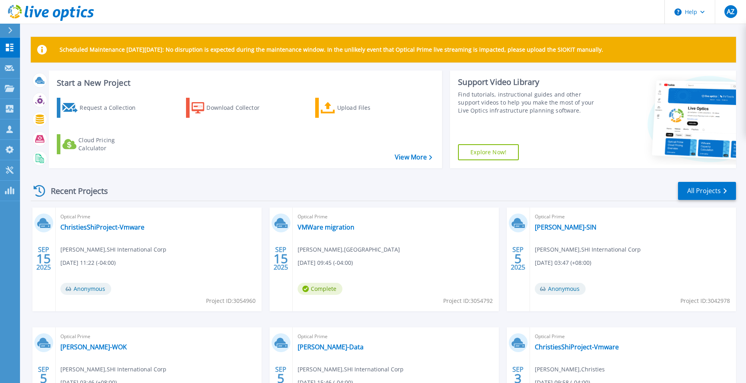 Image resolution: width=746 pixels, height=383 pixels. What do you see at coordinates (706, 301) in the screenshot?
I see `span: Project ID: 3042978` at bounding box center [706, 301].